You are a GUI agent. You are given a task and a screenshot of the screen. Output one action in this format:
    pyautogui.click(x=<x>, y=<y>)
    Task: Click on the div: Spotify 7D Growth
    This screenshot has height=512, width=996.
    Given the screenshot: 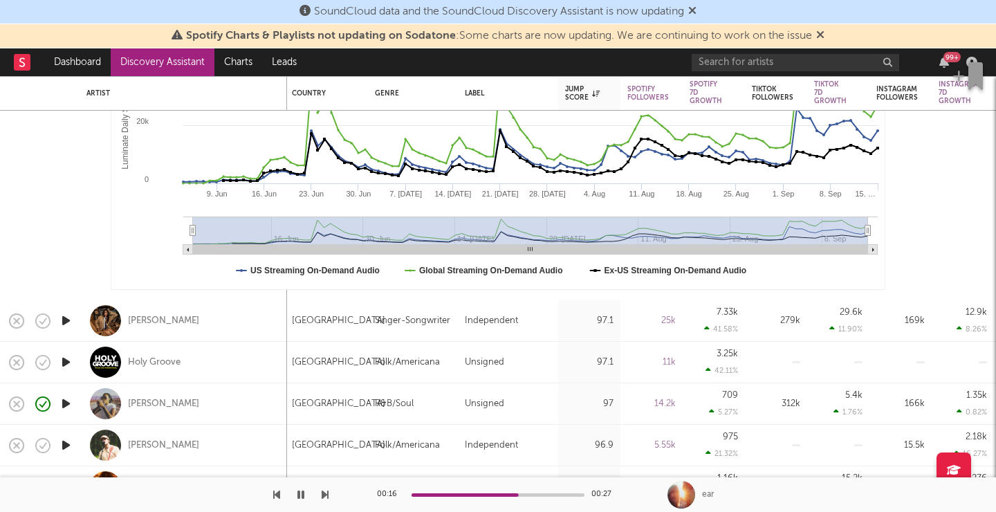 What is the action you would take?
    pyautogui.click(x=705, y=93)
    